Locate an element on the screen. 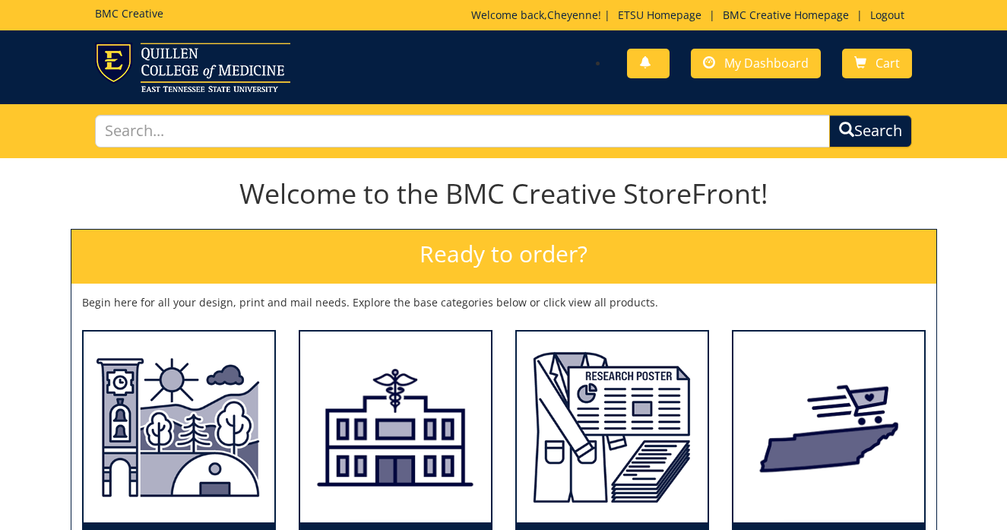 The image size is (1007, 530). span: Cart is located at coordinates (887, 63).